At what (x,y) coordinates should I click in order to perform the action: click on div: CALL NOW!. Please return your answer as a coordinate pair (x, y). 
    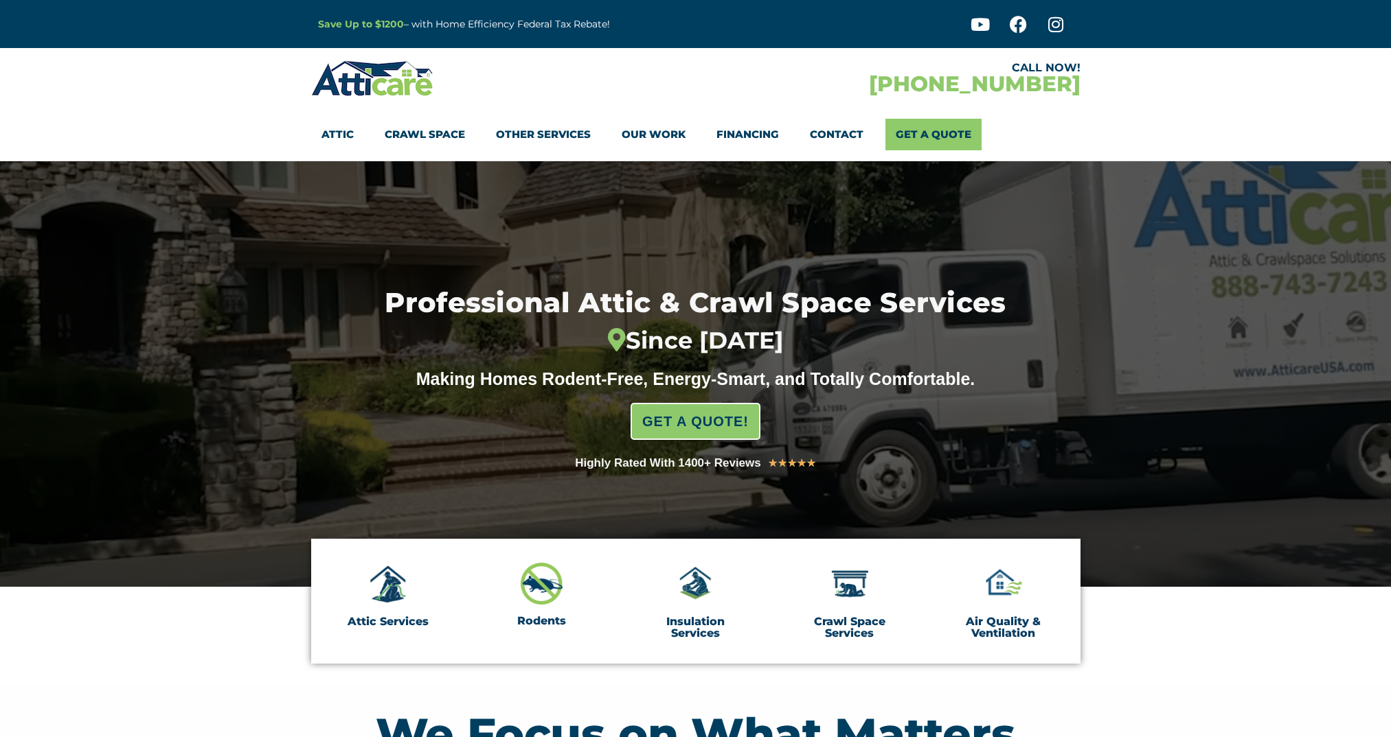
    Looking at the image, I should click on (888, 68).